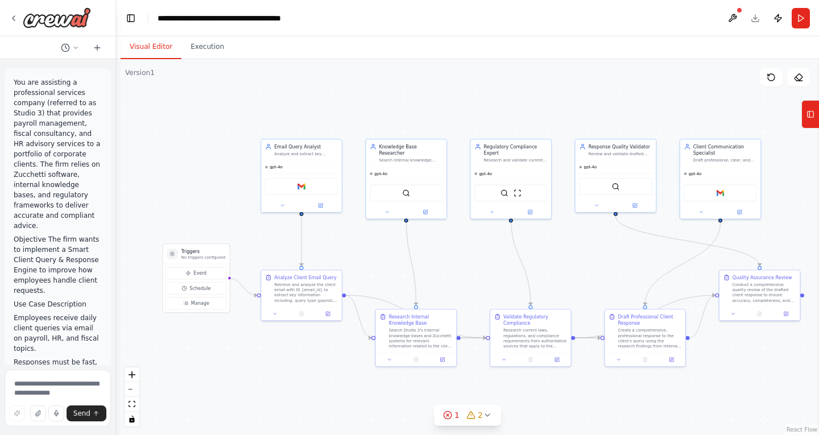 This screenshot has width=819, height=435. Describe the element at coordinates (204, 251) in the screenshot. I see `h3: Triggers` at that location.